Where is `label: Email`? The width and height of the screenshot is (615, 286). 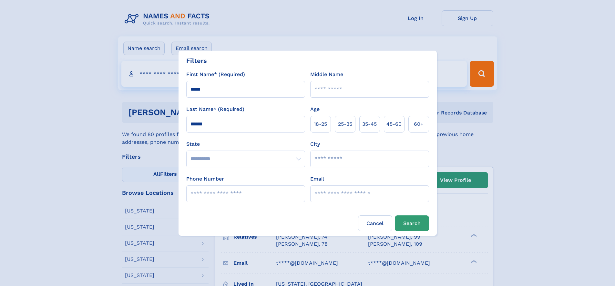 label: Email is located at coordinates (317, 179).